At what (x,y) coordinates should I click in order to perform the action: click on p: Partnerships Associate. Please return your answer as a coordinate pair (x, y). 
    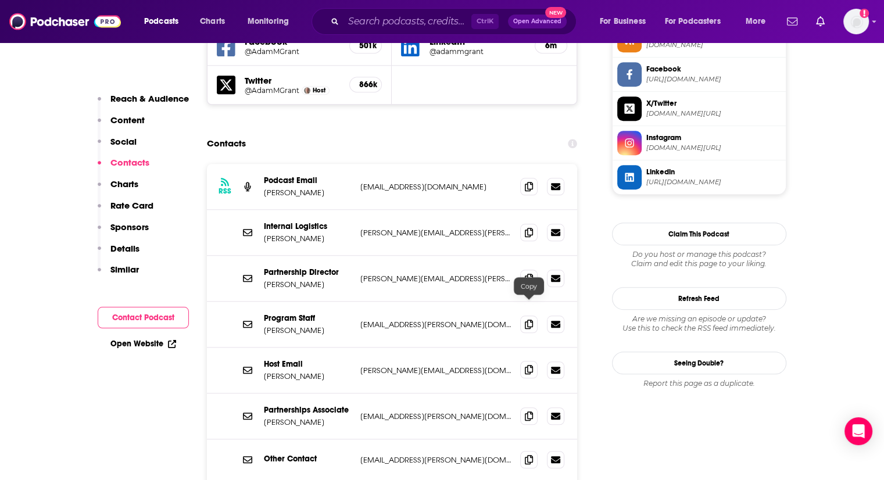
    Looking at the image, I should click on (308, 410).